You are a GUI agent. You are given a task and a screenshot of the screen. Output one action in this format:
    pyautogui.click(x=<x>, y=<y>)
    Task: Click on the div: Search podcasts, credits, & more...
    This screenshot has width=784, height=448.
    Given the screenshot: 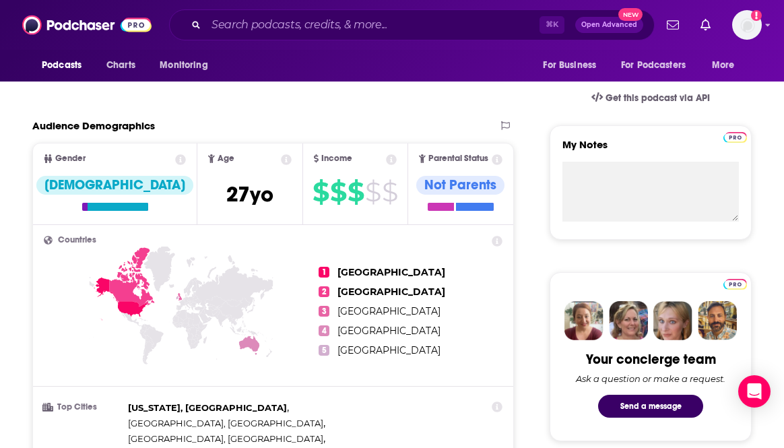 What is the action you would take?
    pyautogui.click(x=412, y=25)
    